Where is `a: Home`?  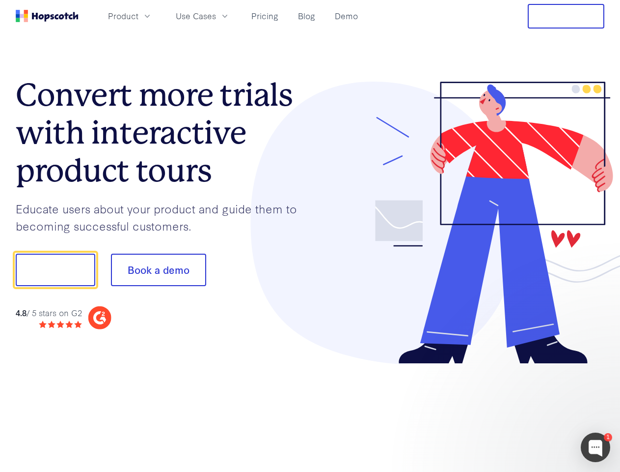
a: Home is located at coordinates (47, 16).